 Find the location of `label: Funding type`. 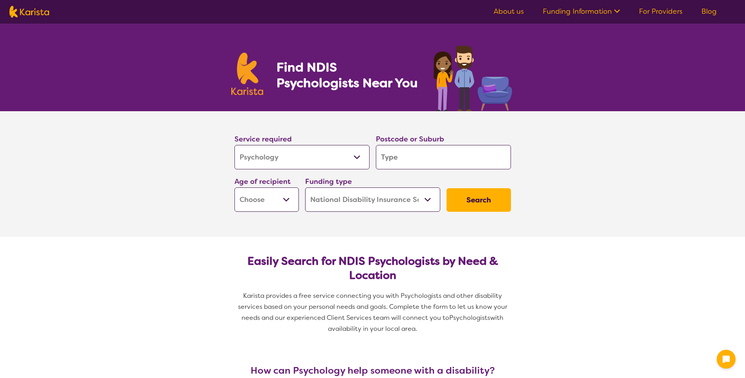

label: Funding type is located at coordinates (329, 182).